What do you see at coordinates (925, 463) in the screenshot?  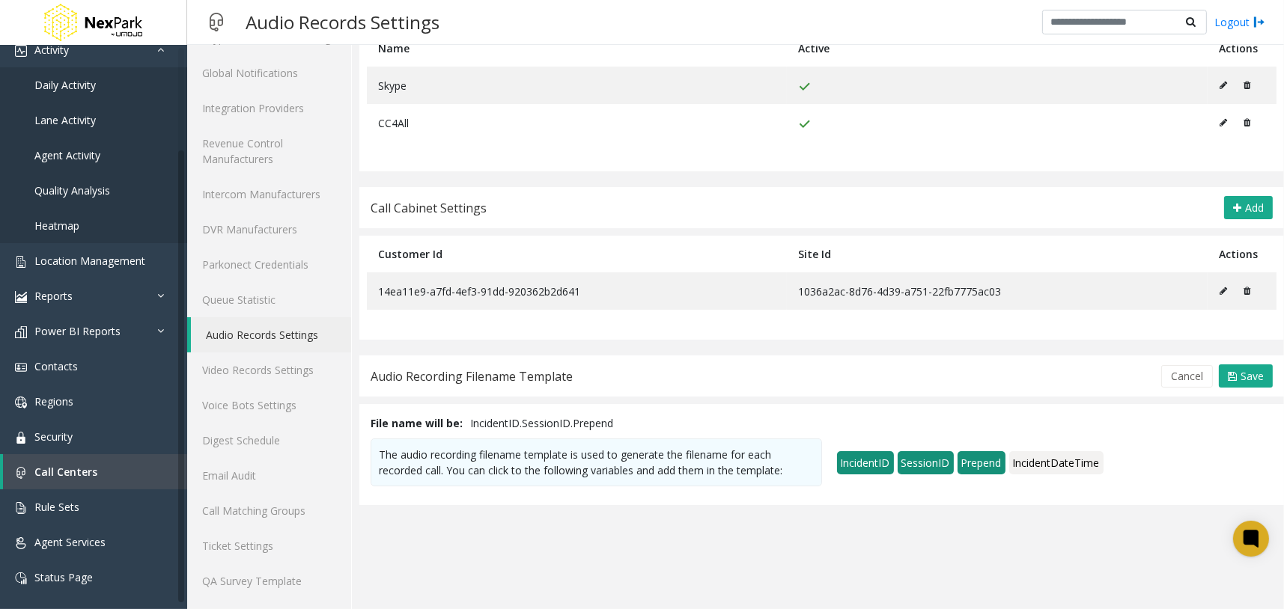 I see `span: SessionID` at bounding box center [925, 463].